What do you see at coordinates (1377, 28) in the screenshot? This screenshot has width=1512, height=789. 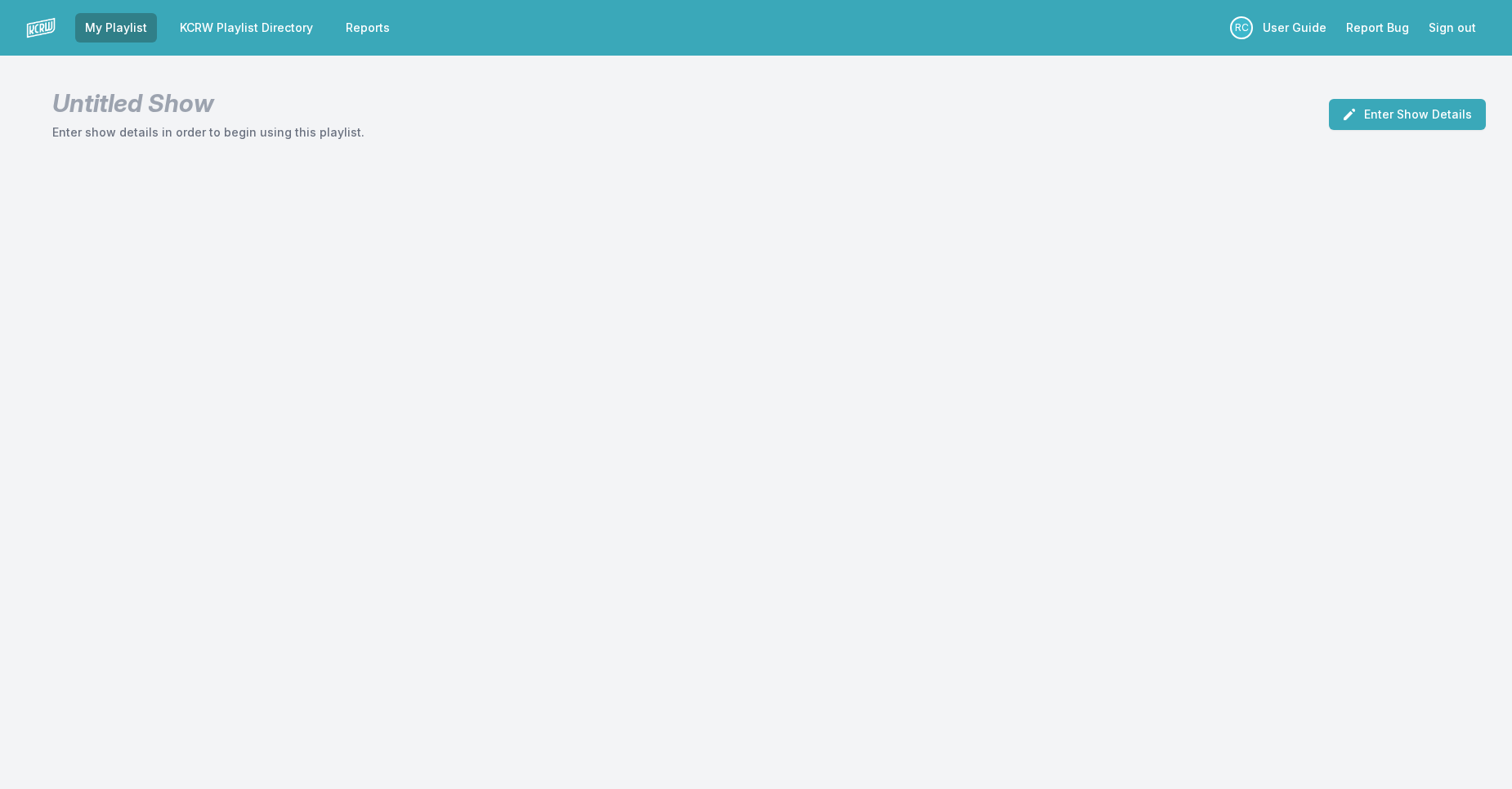 I see `a: Report Bug` at bounding box center [1377, 28].